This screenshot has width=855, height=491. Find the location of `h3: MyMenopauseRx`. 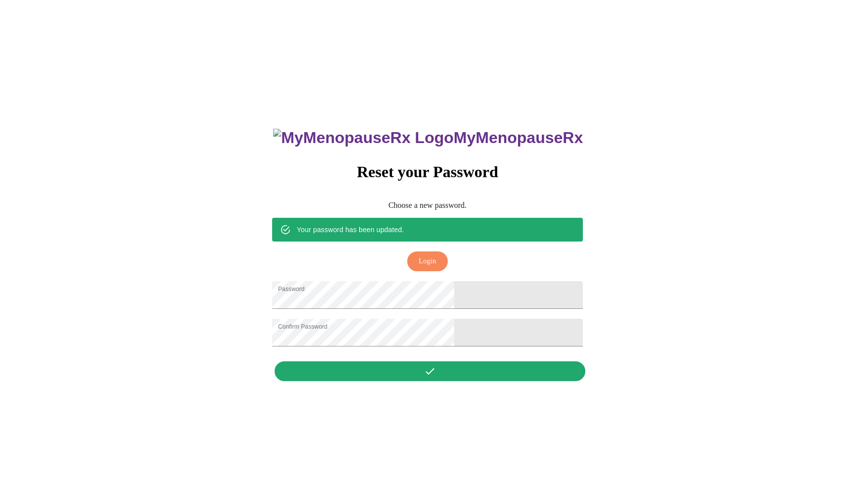

h3: MyMenopauseRx is located at coordinates (428, 137).